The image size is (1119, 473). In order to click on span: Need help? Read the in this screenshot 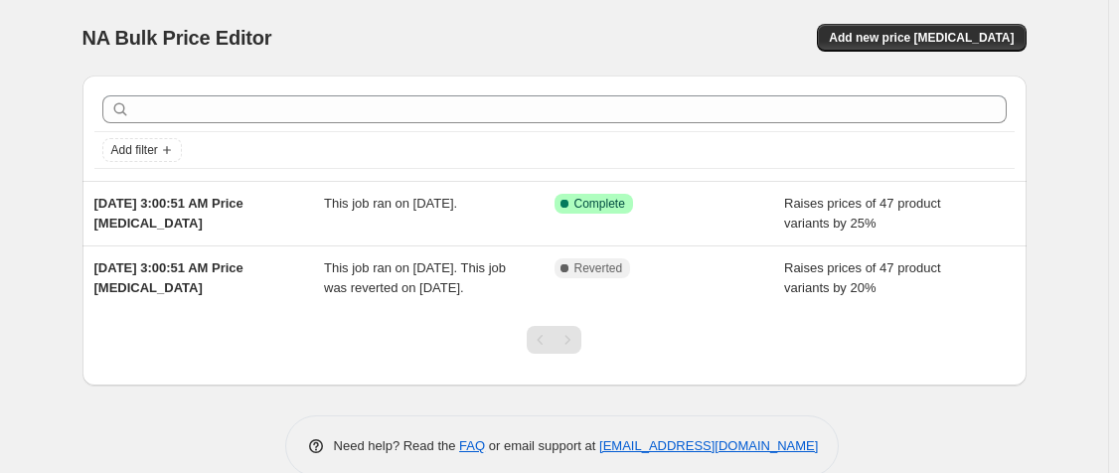, I will do `click(397, 445)`.